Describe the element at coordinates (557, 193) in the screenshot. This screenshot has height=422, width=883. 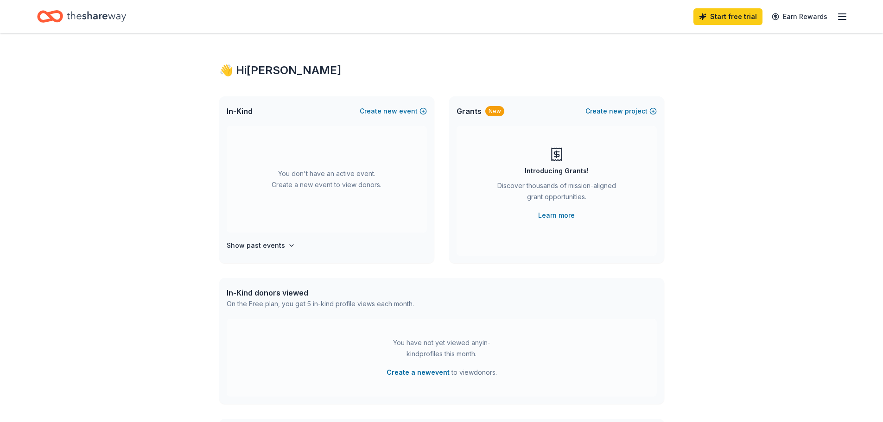
I see `div: Discover thousands of mission-aligned grant opportunities.` at that location.